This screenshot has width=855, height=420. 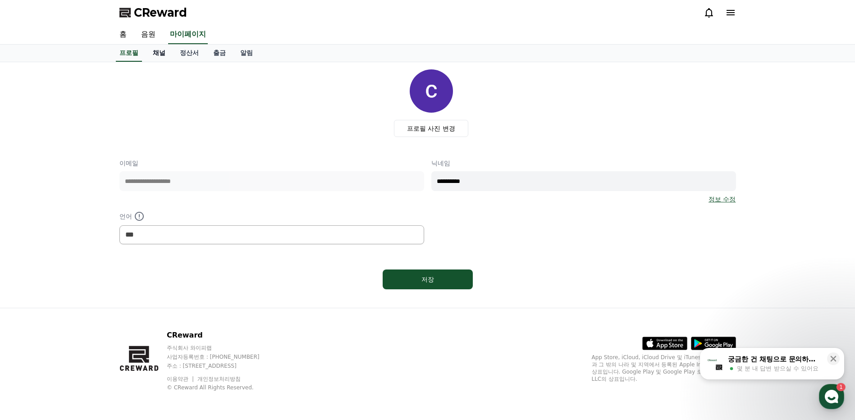 What do you see at coordinates (160, 13) in the screenshot?
I see `span: CReward` at bounding box center [160, 13].